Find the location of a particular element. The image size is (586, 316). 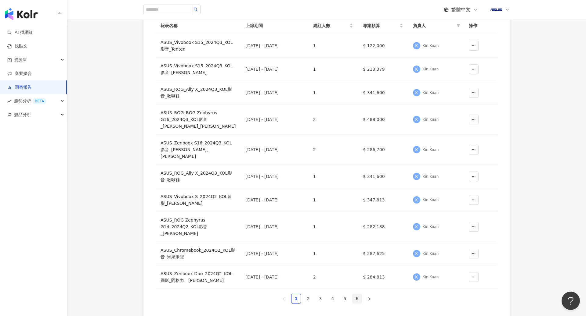

li: 2 is located at coordinates (308, 299).